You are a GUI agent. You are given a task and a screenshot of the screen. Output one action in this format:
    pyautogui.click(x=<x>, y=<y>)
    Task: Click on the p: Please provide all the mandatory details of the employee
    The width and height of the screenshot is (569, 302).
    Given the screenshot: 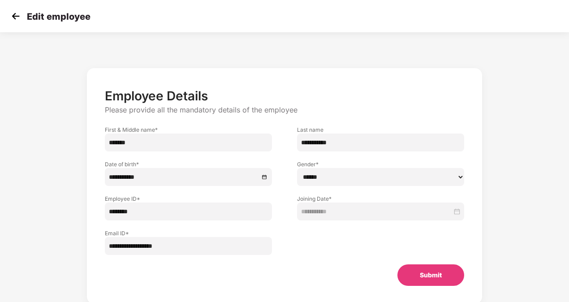 What is the action you would take?
    pyautogui.click(x=284, y=110)
    